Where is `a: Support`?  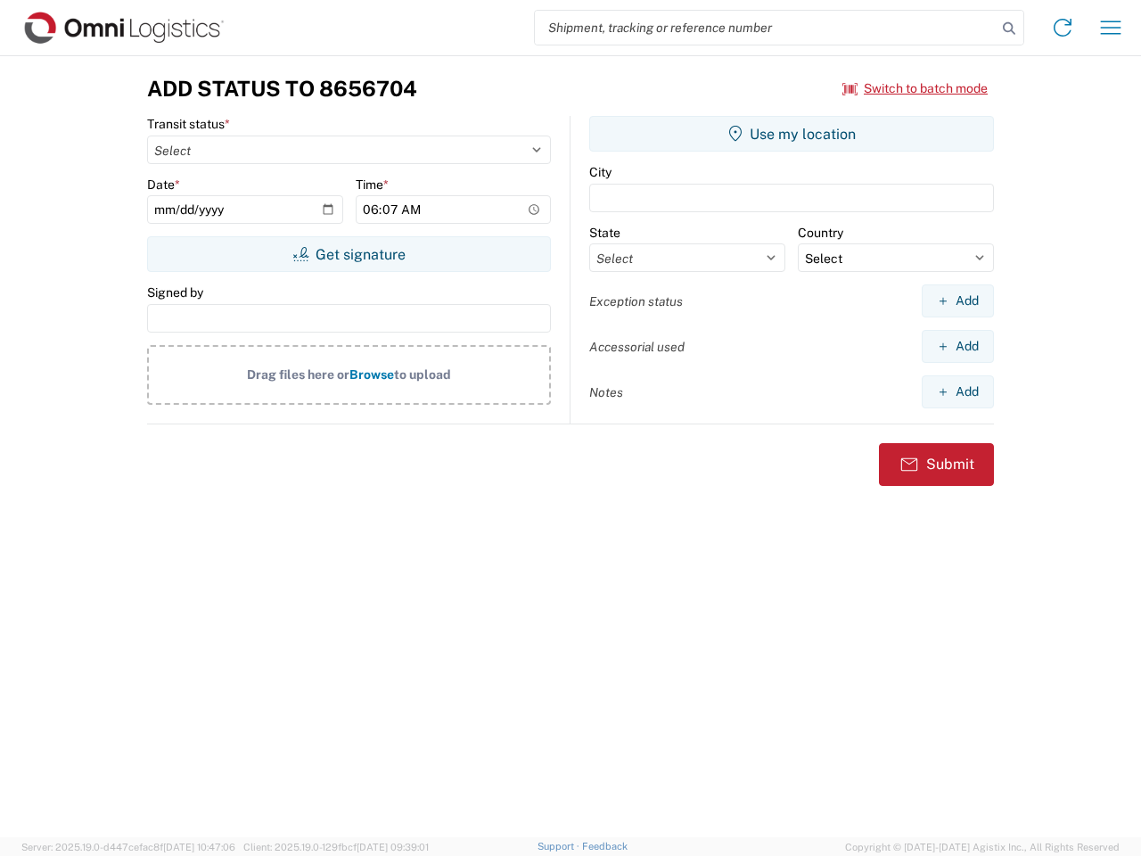 a: Support is located at coordinates (560, 846).